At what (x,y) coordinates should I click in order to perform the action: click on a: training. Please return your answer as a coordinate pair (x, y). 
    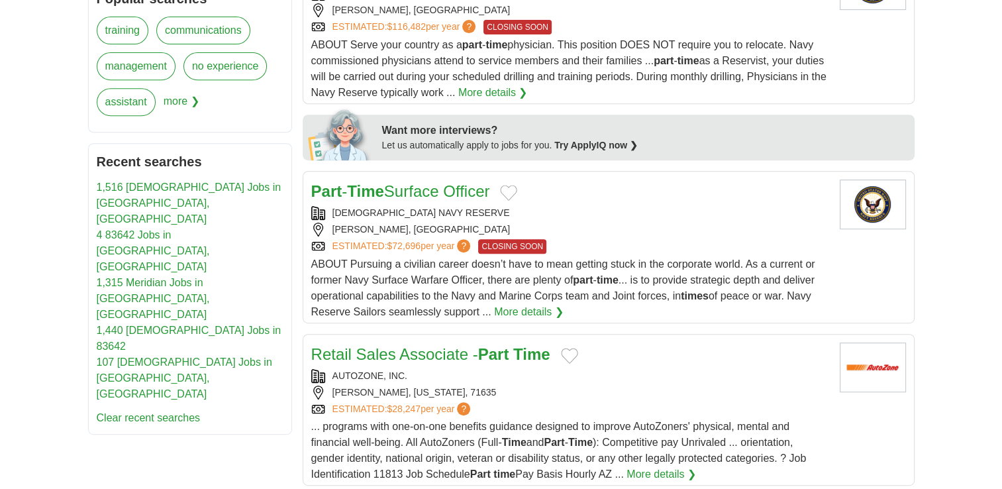
    Looking at the image, I should click on (122, 30).